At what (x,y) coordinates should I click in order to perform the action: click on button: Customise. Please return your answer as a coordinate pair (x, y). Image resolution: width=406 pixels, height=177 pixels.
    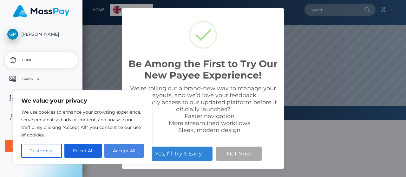
    Looking at the image, I should click on (42, 151).